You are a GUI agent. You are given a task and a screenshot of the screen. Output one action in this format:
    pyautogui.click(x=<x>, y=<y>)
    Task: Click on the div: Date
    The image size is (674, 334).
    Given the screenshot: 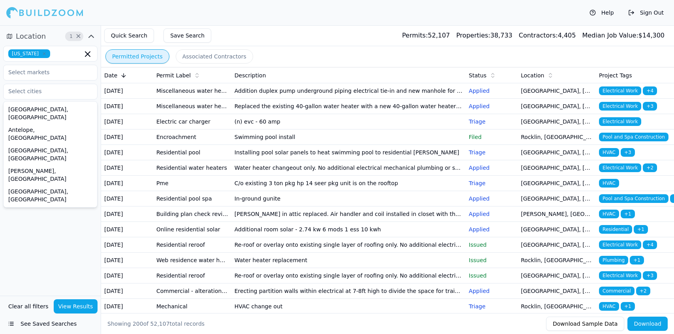 What is the action you would take?
    pyautogui.click(x=127, y=75)
    